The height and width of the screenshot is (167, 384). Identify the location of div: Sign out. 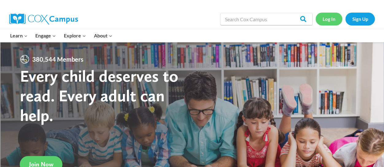
(192, 33).